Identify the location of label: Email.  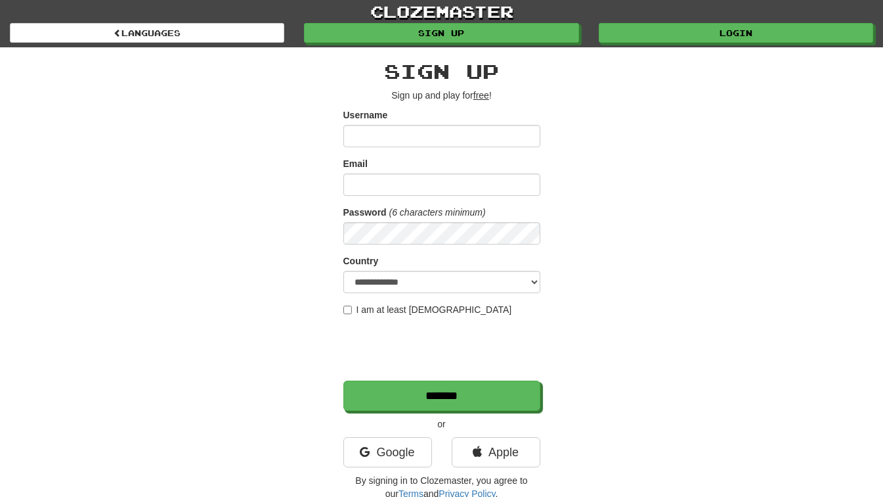
(355, 164).